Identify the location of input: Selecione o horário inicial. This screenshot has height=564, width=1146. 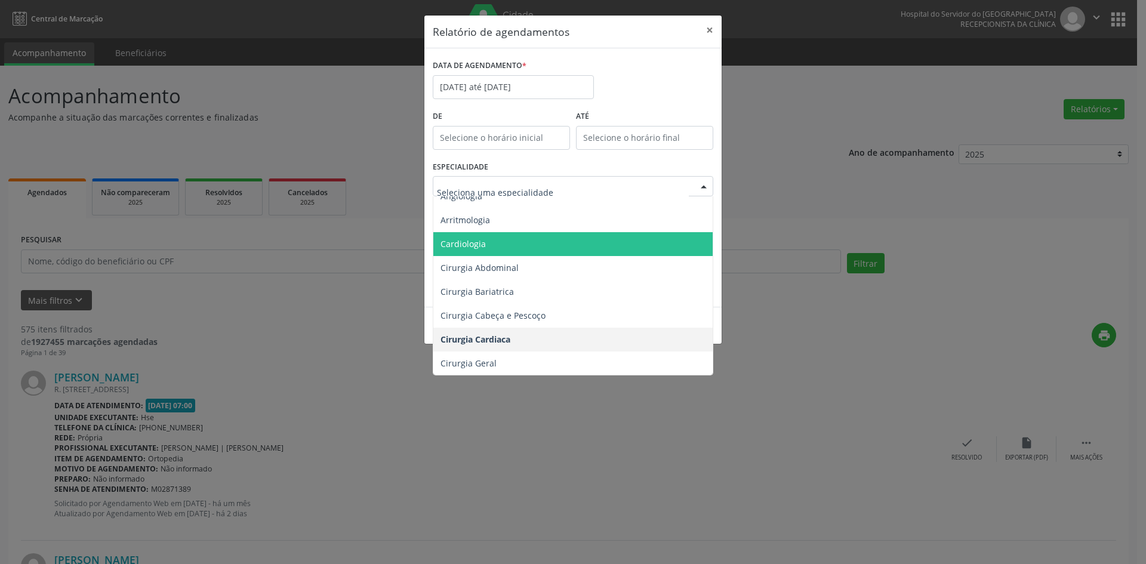
(501, 138).